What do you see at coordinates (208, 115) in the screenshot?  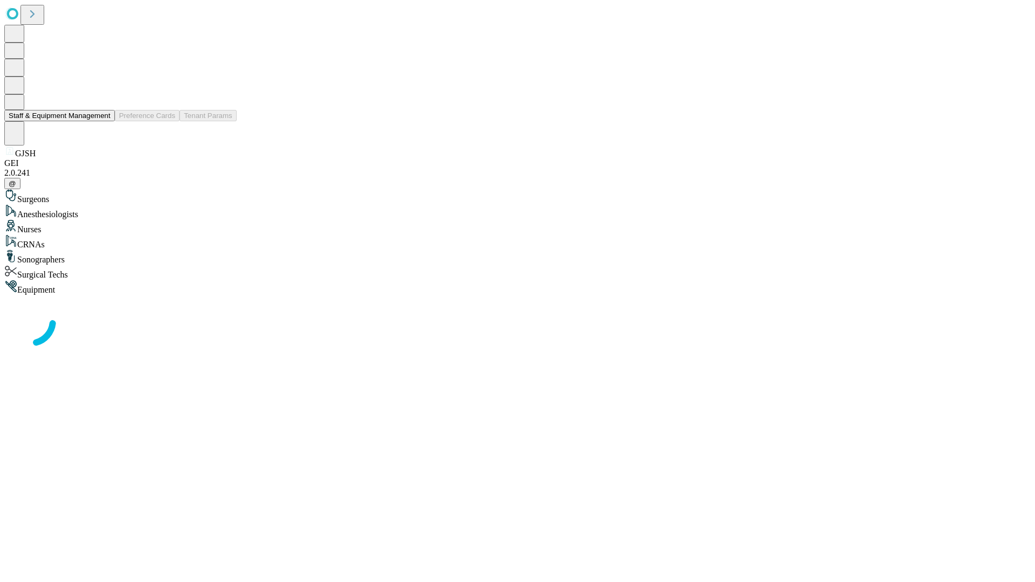 I see `button: Tenant Params` at bounding box center [208, 115].